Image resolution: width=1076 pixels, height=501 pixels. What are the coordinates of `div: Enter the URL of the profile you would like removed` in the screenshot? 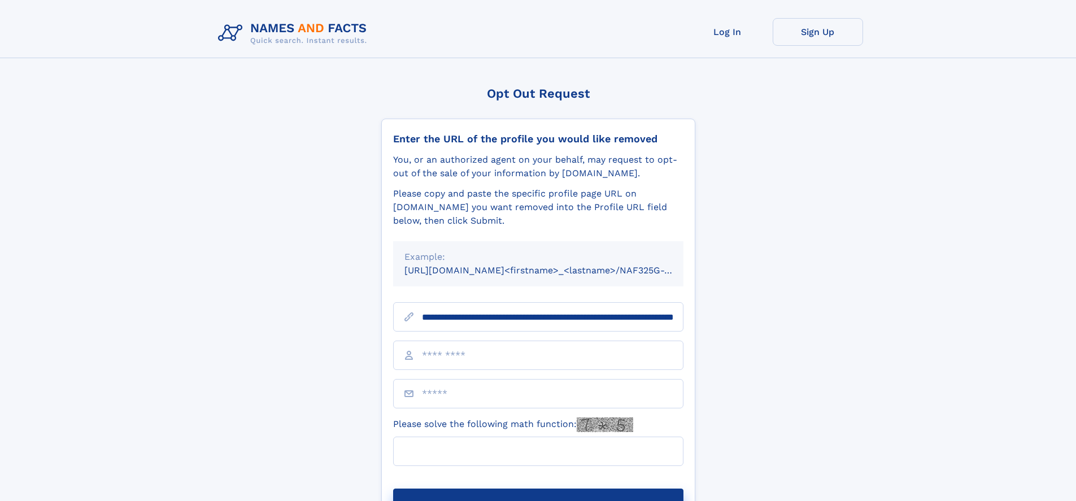 It's located at (538, 139).